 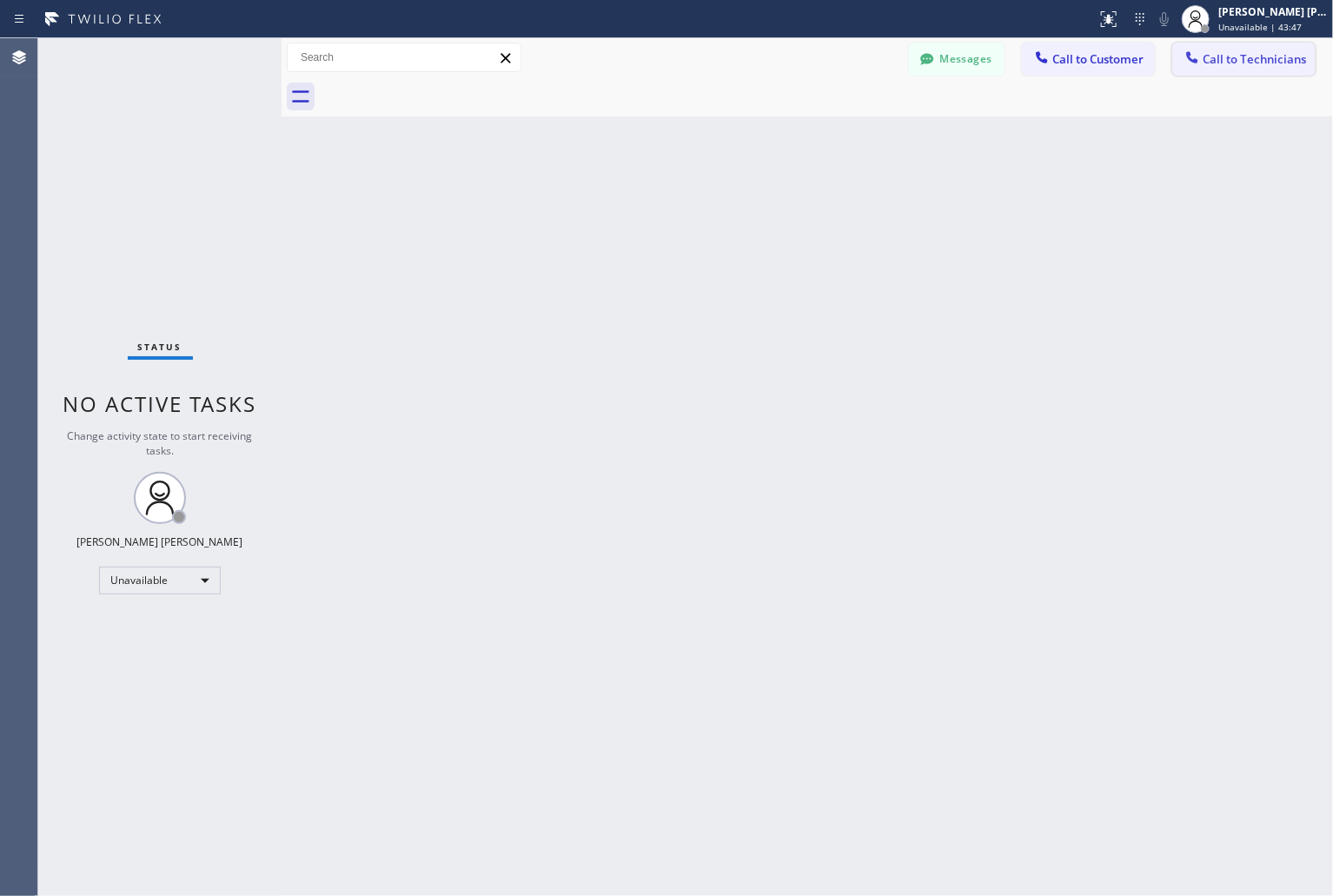 I want to click on span: Call to Technicians, so click(x=1254, y=59).